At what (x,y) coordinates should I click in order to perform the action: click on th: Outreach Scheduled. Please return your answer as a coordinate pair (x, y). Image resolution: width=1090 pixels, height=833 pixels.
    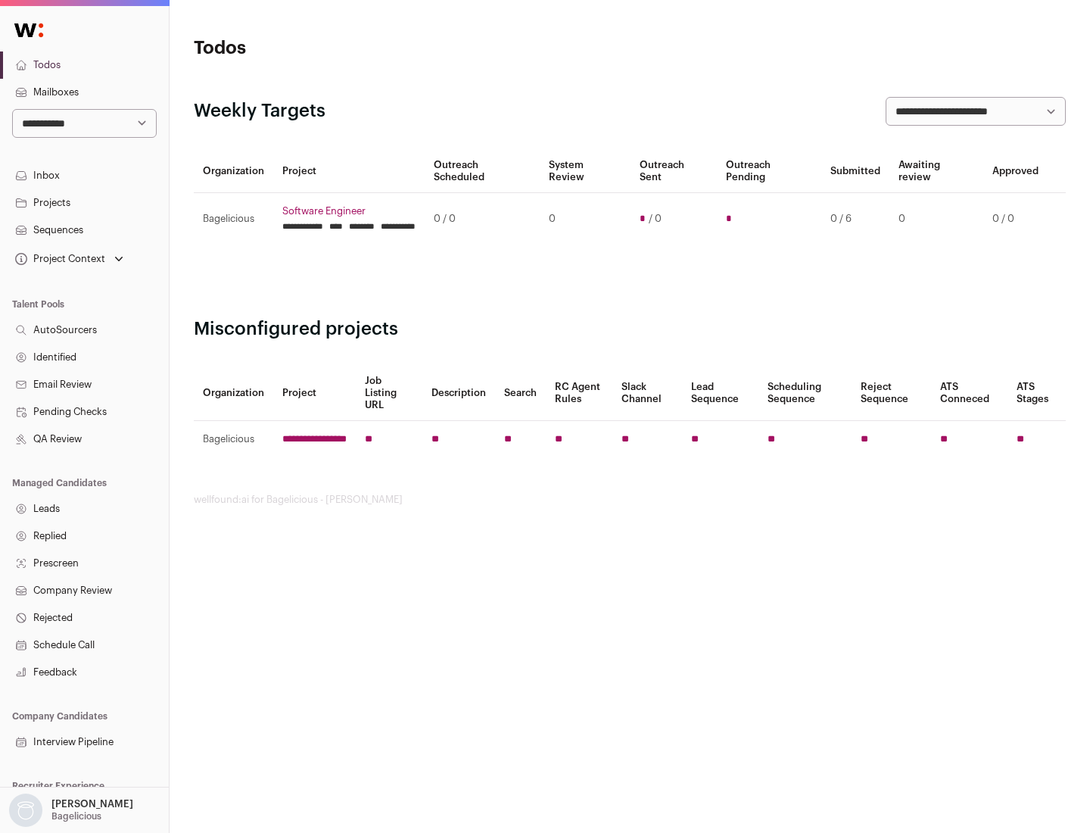
    Looking at the image, I should click on (482, 171).